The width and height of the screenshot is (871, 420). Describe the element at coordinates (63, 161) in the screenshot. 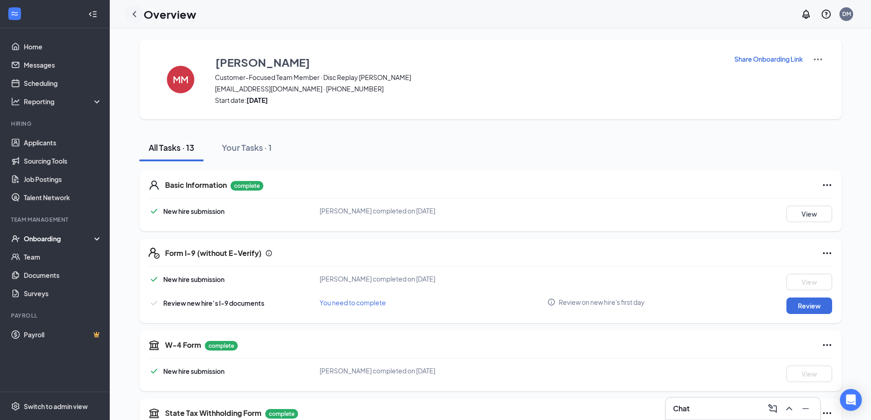

I see `a: Sourcing Tools` at that location.